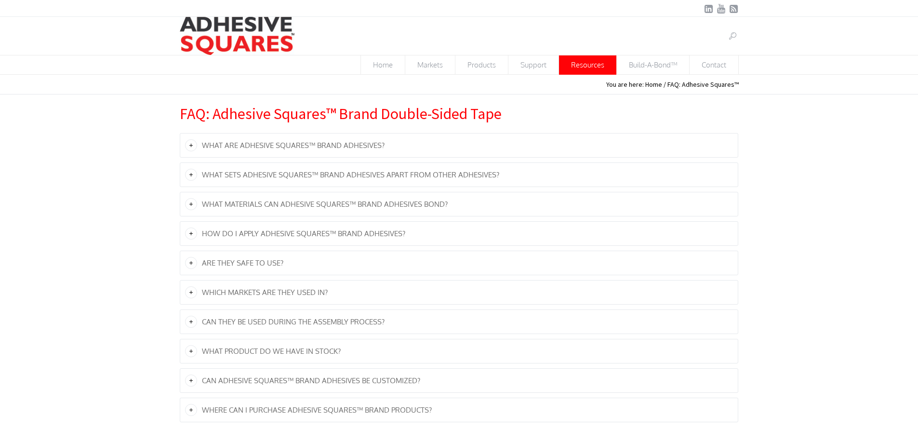 This screenshot has width=918, height=443. I want to click on a: What sets Adhesive Squares™ brand adhesives apart from other adhesives?, so click(459, 175).